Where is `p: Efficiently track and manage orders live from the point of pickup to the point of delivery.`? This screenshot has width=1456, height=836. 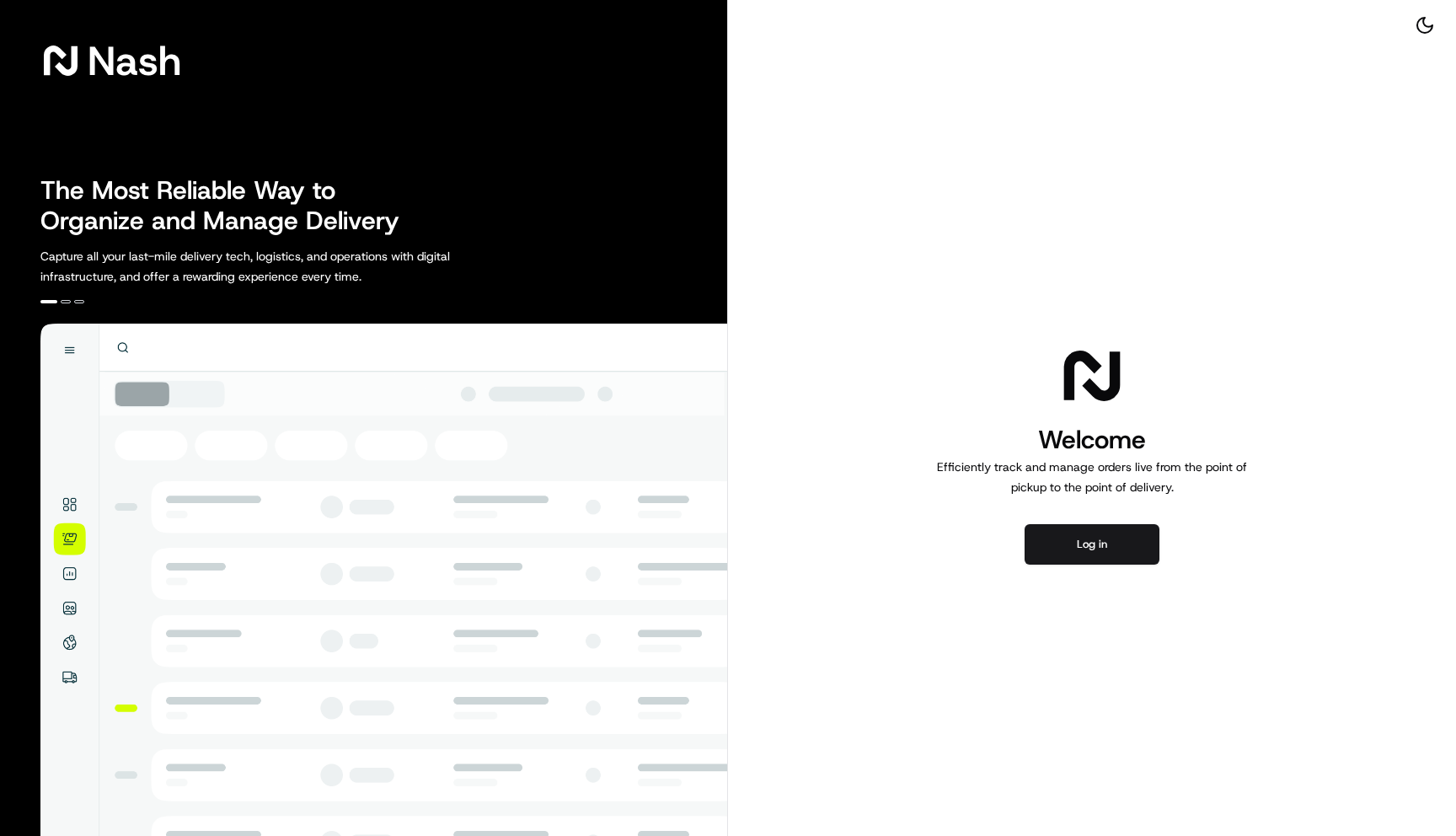 p: Efficiently track and manage orders live from the point of pickup to the point of delivery. is located at coordinates (1092, 477).